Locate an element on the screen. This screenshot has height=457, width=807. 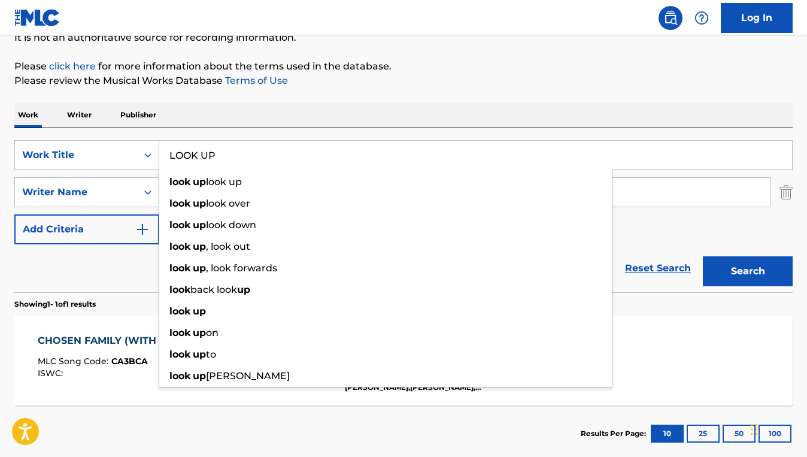
a: Public Search is located at coordinates (670, 18).